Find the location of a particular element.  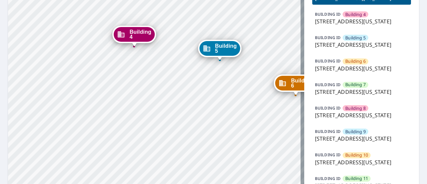

span: Building 9 is located at coordinates (356, 132).